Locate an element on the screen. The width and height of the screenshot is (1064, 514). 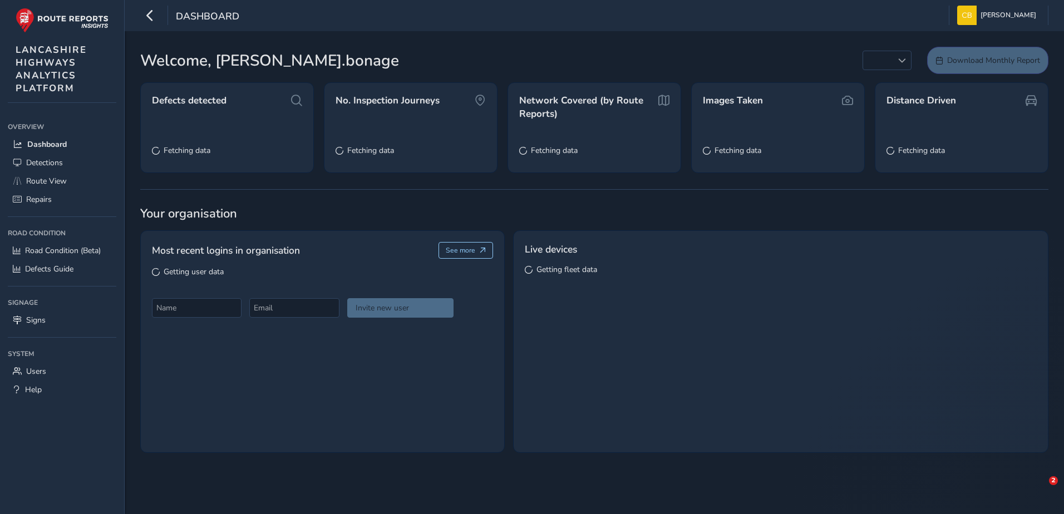
div: Overview is located at coordinates (62, 127).